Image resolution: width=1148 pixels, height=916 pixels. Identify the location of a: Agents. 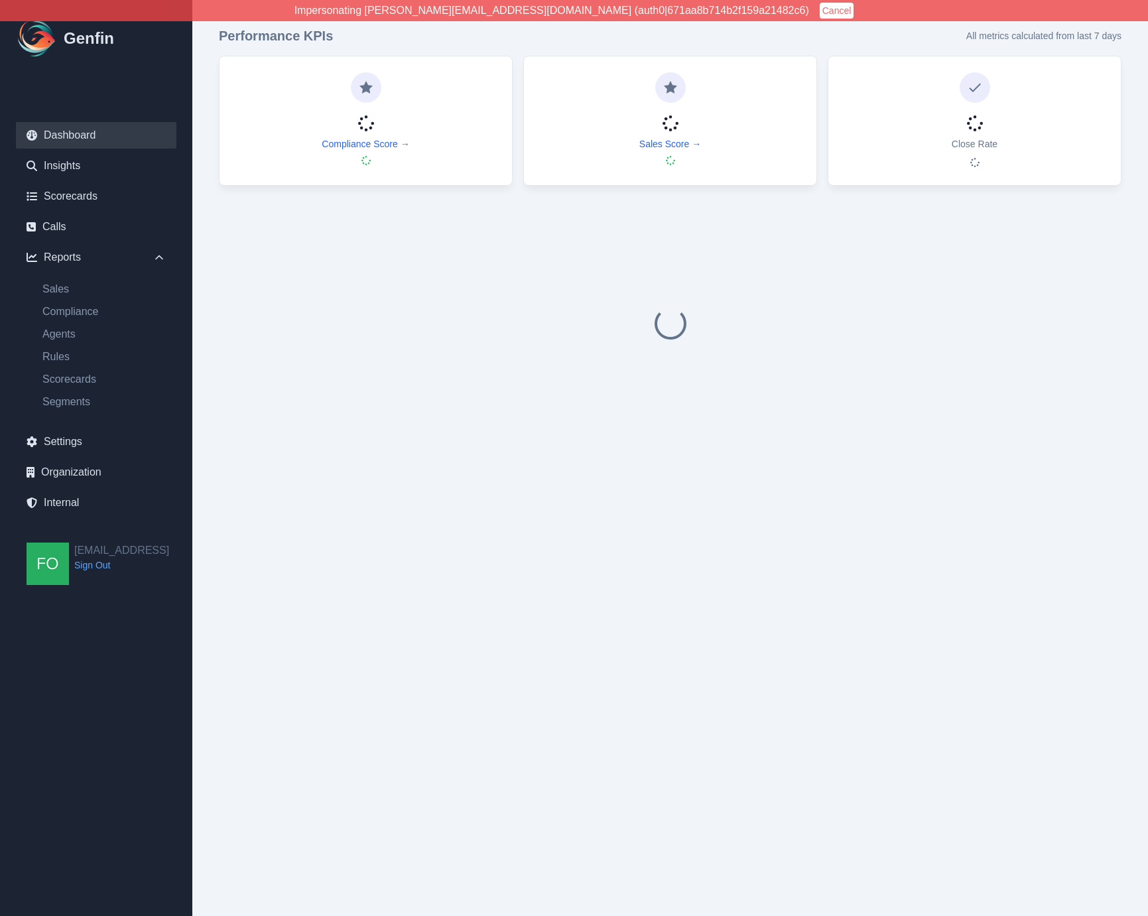
(104, 334).